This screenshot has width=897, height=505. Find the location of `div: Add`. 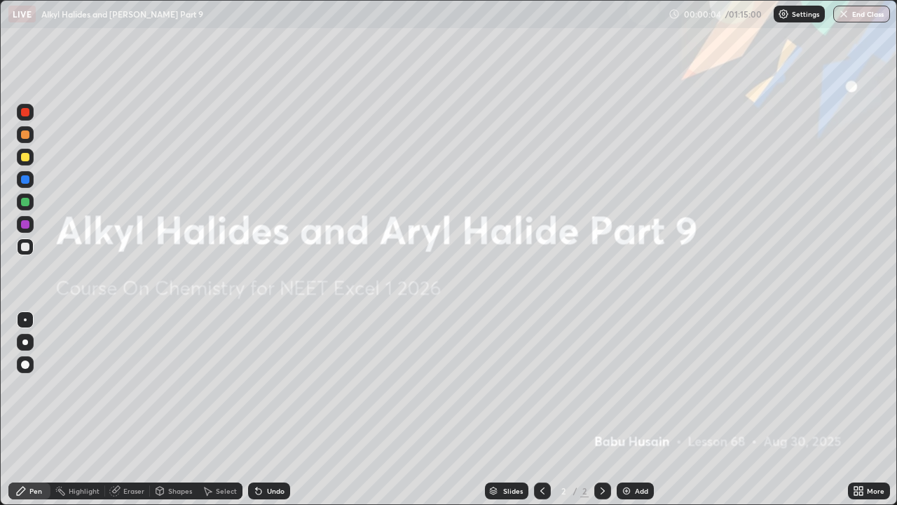

div: Add is located at coordinates (641, 491).